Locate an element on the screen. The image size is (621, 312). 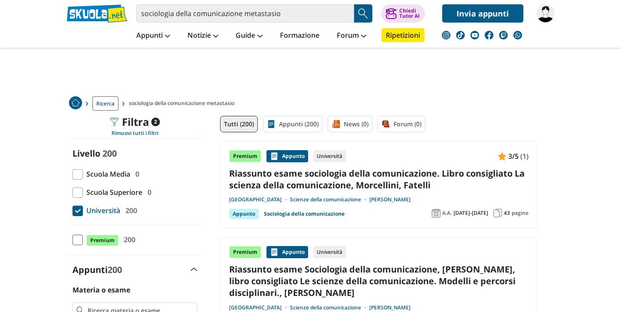
label: Livello is located at coordinates (86, 153).